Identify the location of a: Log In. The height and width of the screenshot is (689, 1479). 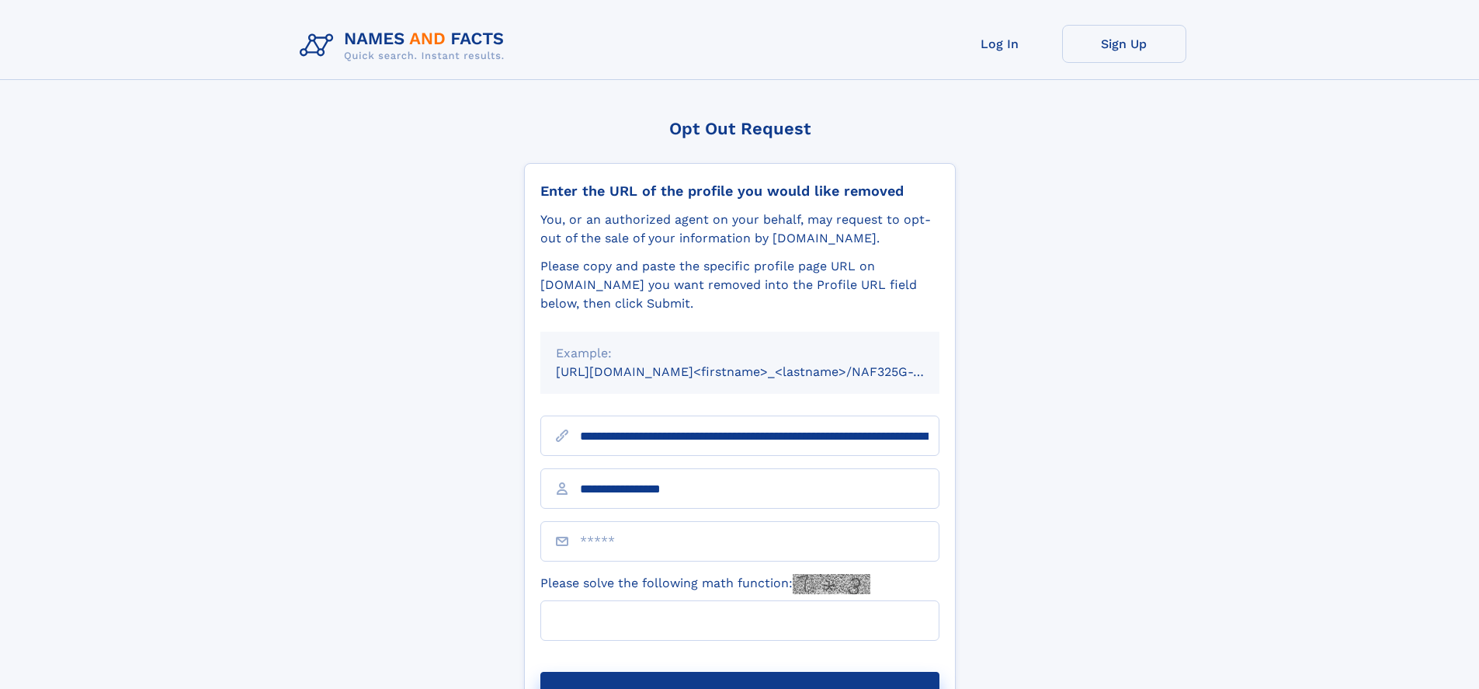
(1000, 43).